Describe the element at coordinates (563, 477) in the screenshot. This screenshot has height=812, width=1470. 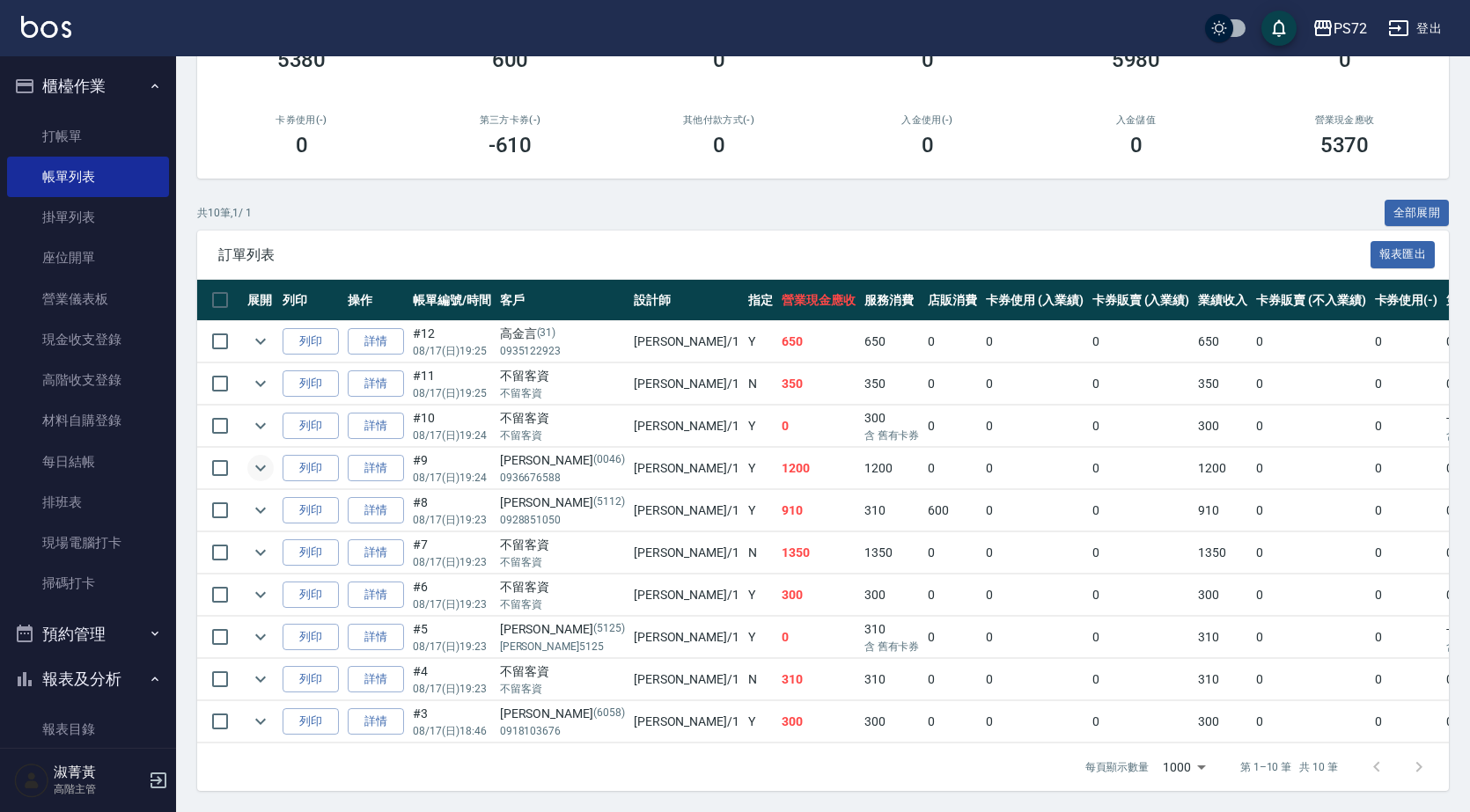
I see `p: 0936676588` at that location.